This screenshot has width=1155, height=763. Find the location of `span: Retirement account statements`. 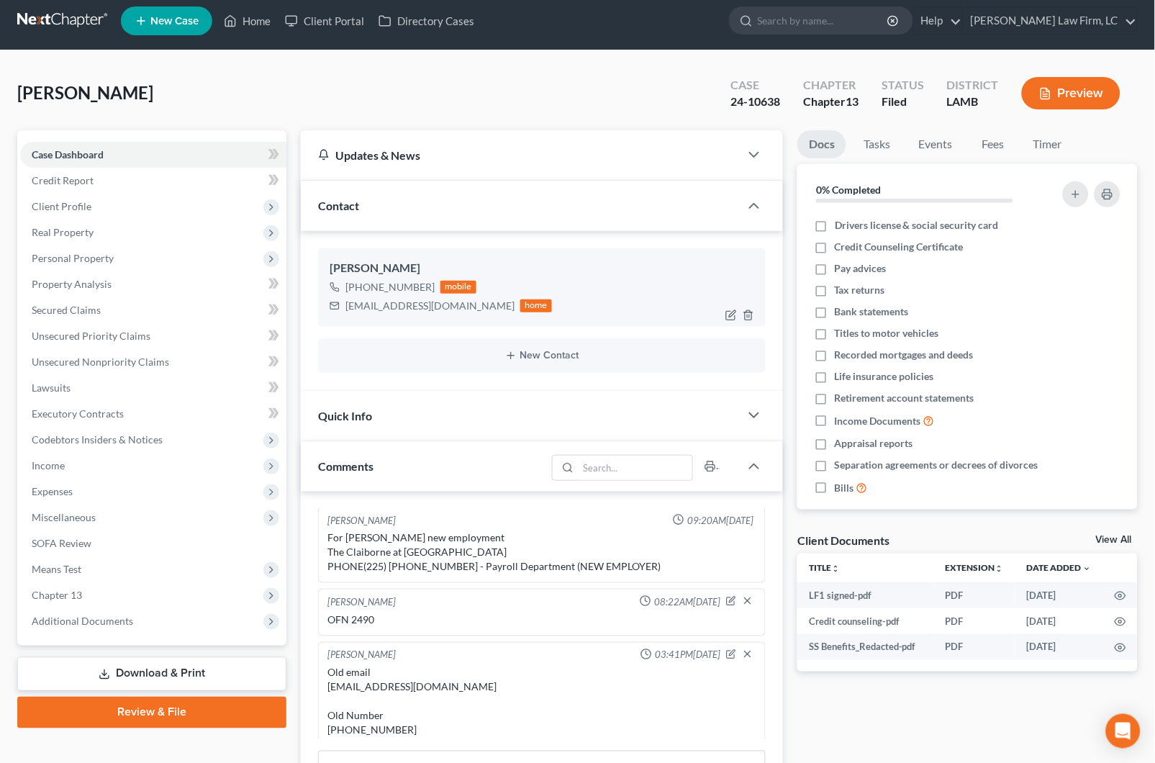

span: Retirement account statements is located at coordinates (904, 398).